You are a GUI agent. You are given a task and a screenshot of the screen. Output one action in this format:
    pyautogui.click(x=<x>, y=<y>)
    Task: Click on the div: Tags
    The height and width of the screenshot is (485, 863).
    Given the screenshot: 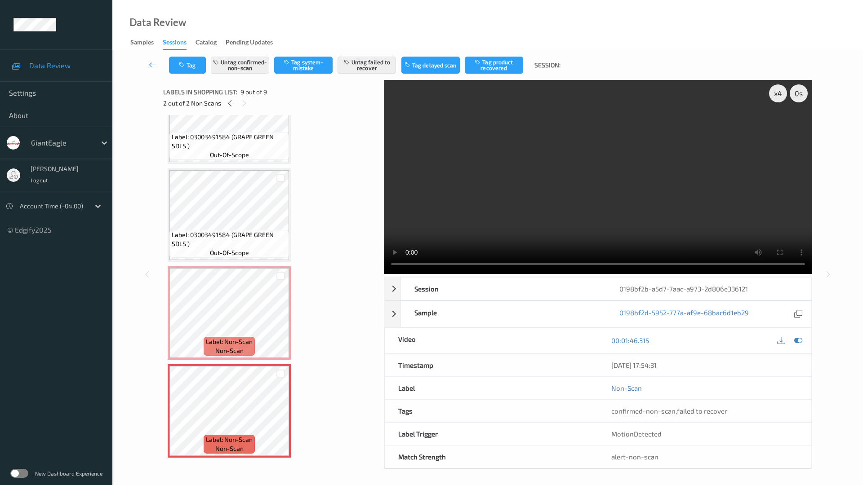 What is the action you would take?
    pyautogui.click(x=491, y=411)
    